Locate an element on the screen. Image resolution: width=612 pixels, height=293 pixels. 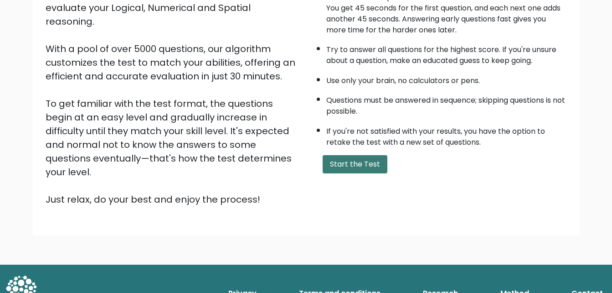
li: Use only your brain, no calculators or pens. is located at coordinates (447, 78).